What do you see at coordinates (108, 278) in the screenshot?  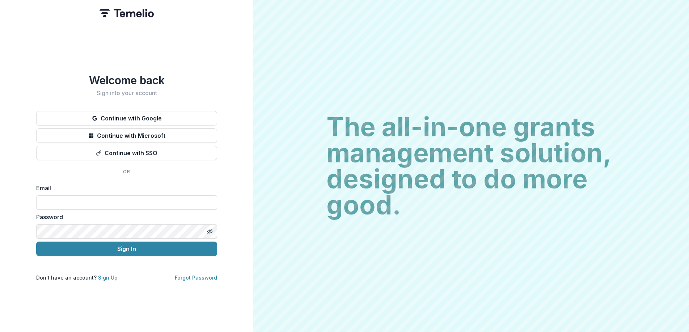 I see `a: Sign Up` at bounding box center [108, 278].